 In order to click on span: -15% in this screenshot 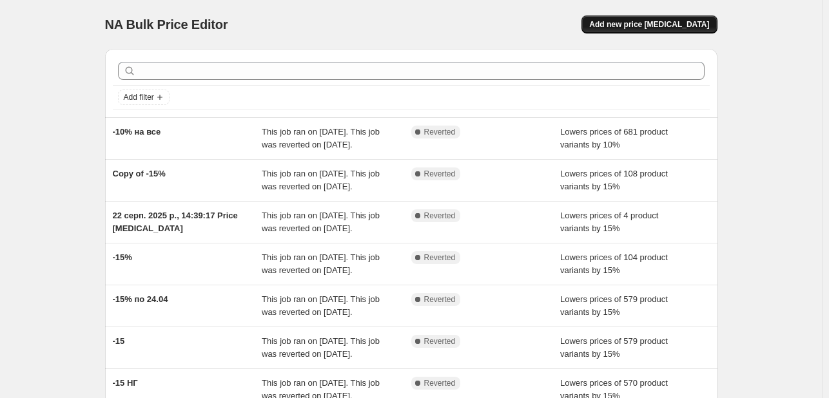, I will do `click(122, 257)`.